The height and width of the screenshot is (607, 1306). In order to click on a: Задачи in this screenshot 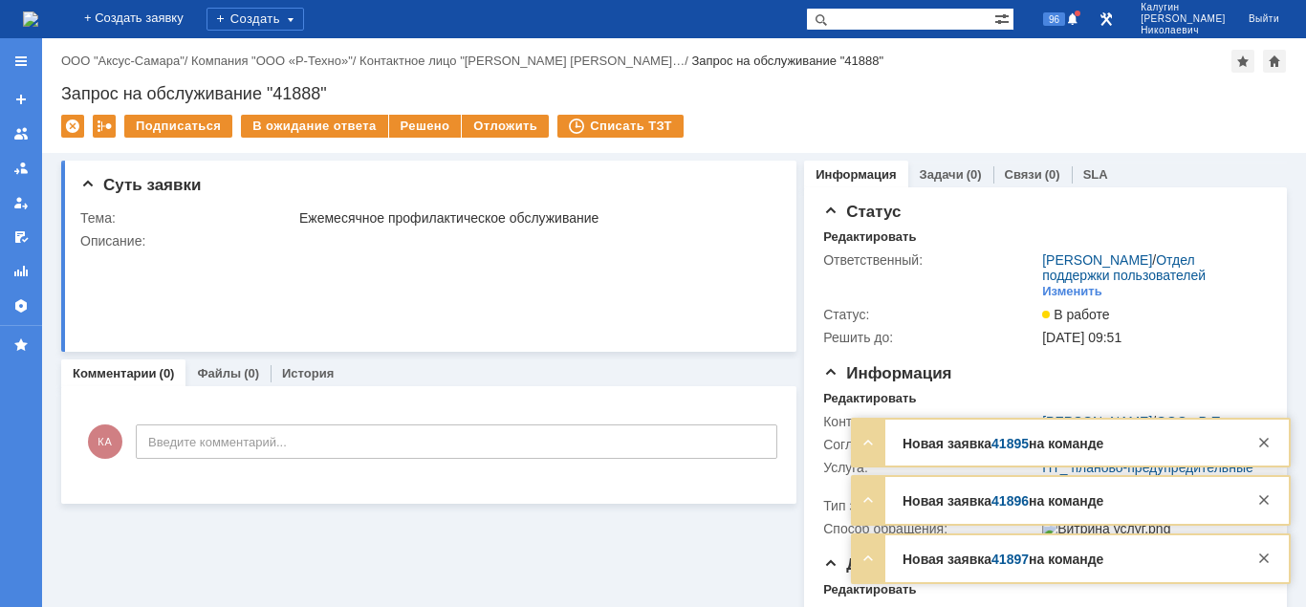, I will do `click(942, 174)`.